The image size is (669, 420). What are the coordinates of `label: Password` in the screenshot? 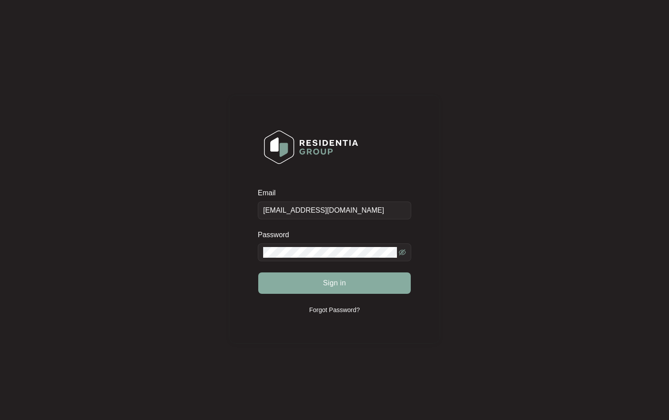 It's located at (277, 235).